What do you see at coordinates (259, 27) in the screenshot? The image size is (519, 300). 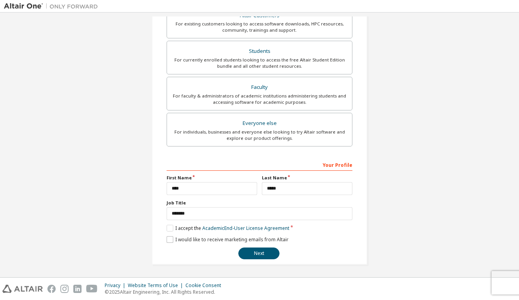 I see `div: For existing customers looking to access software downloads, HPC resources, community, trainings ...` at bounding box center [259, 27].